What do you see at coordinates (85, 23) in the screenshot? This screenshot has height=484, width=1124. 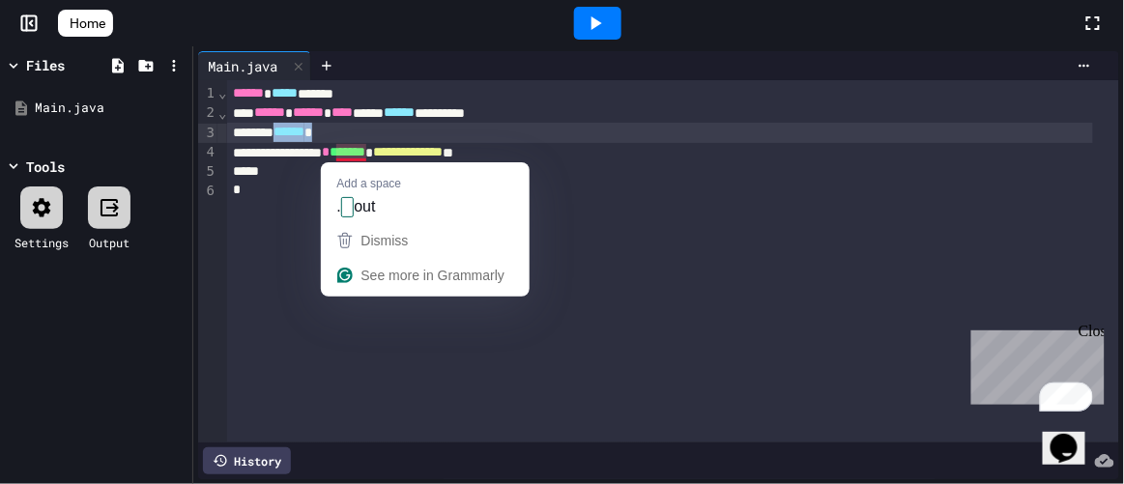 I see `a: Home` at bounding box center [85, 23].